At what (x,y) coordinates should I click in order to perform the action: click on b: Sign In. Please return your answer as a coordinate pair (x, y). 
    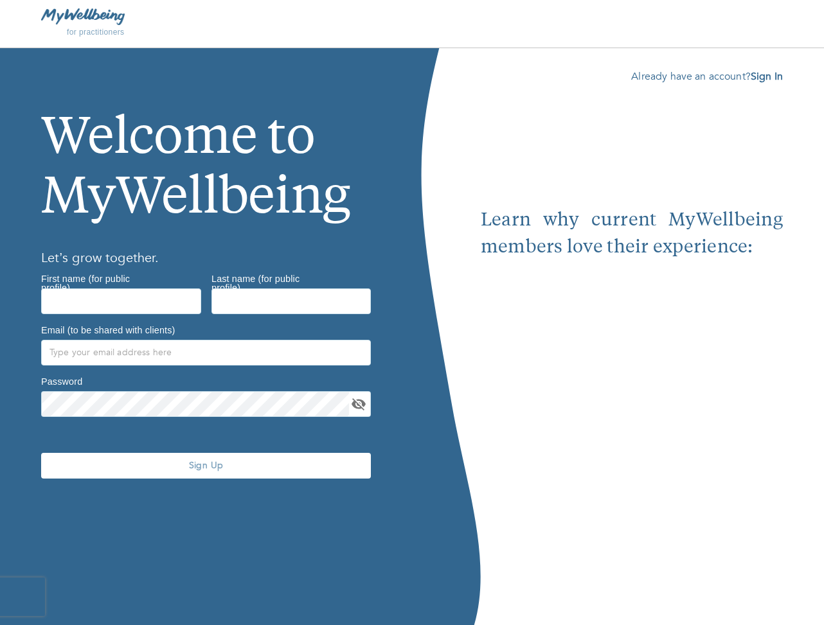
    Looking at the image, I should click on (766, 76).